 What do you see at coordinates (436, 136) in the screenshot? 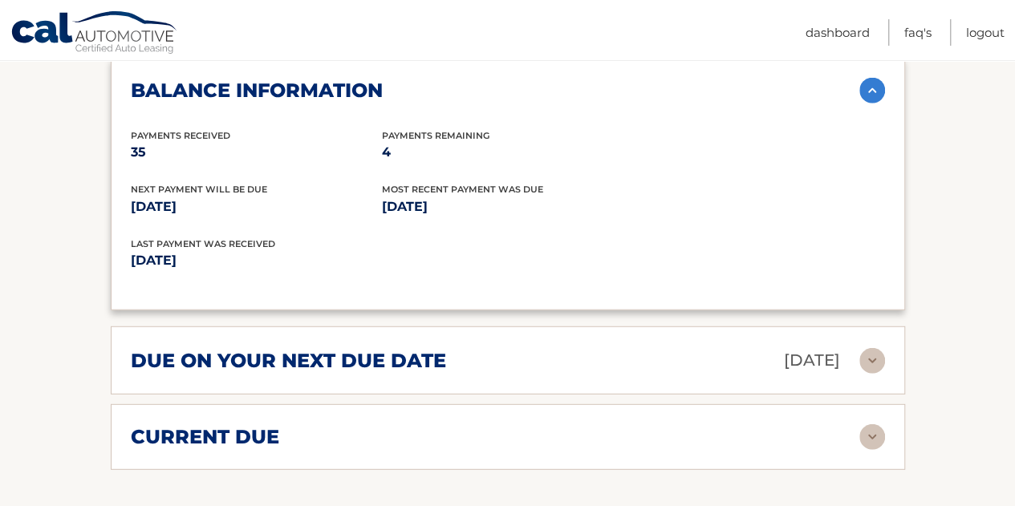
I see `span: Payments Remaining` at bounding box center [436, 136].